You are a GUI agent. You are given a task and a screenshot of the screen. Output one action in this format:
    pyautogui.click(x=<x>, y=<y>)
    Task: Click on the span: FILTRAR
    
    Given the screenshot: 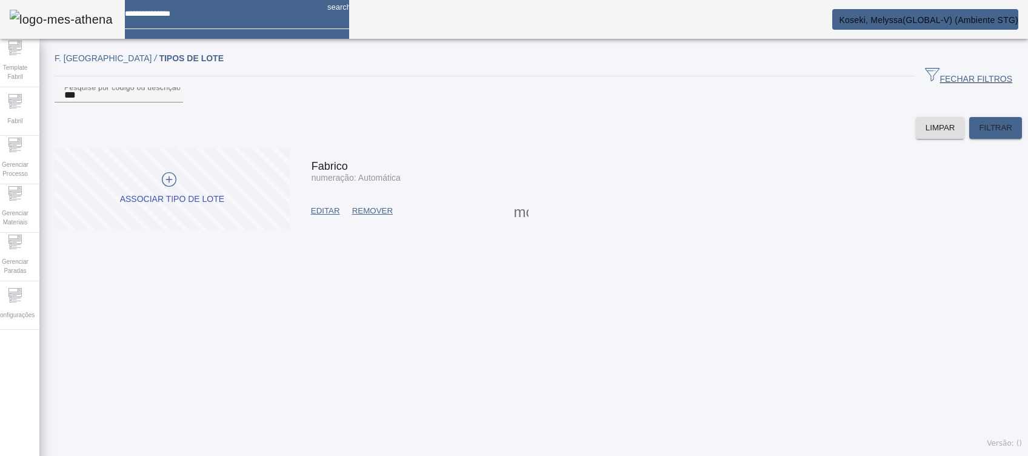 What is the action you would take?
    pyautogui.click(x=995, y=128)
    